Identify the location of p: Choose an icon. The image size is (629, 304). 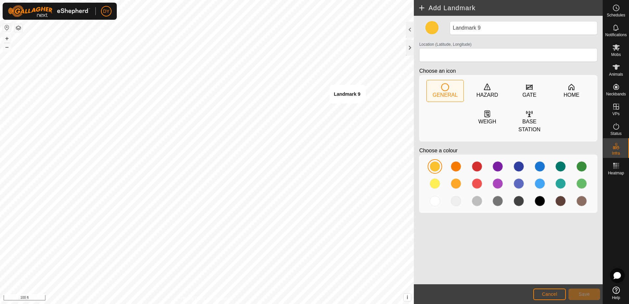
(508, 71).